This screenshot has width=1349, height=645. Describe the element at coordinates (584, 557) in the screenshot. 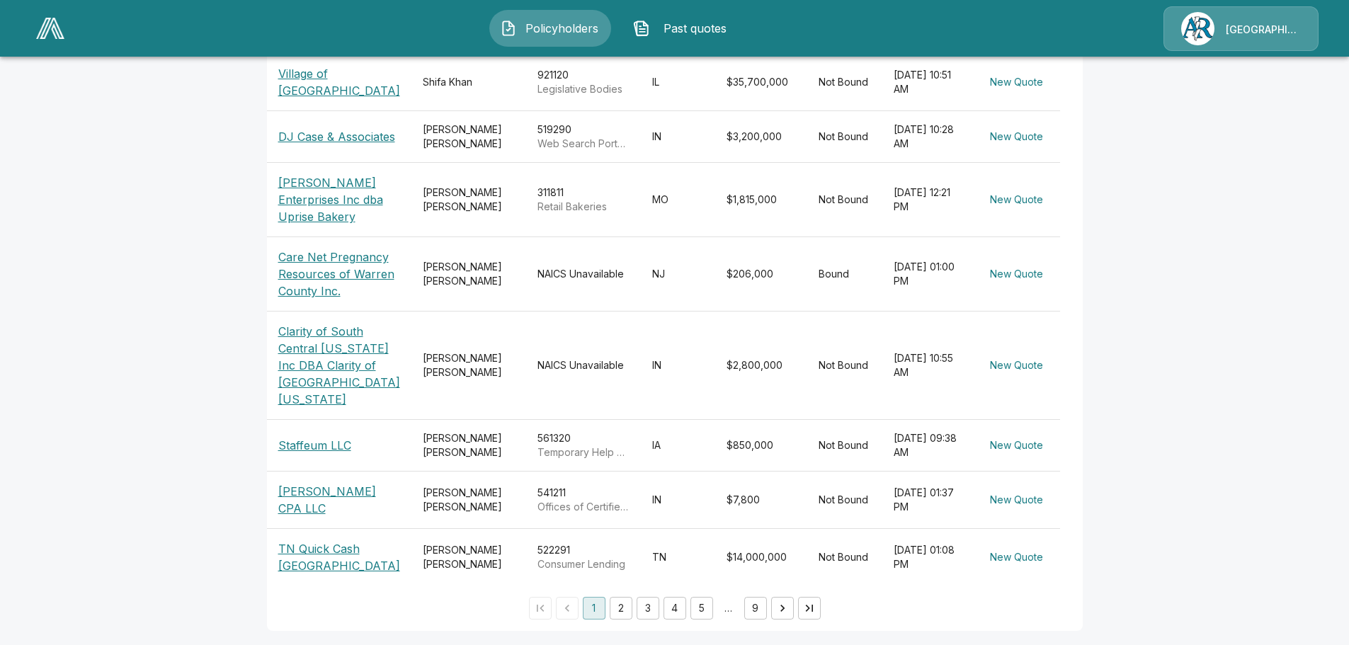

I see `div: 522291` at that location.